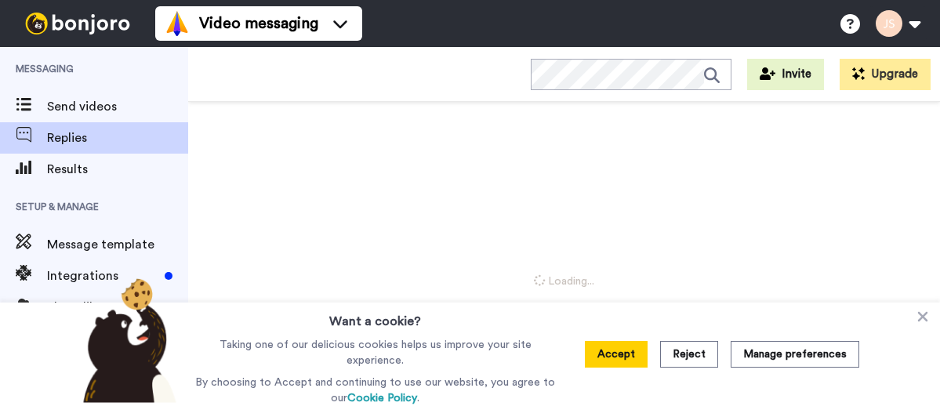 The height and width of the screenshot is (406, 940). Describe the element at coordinates (785, 74) in the screenshot. I see `button: Invite` at that location.